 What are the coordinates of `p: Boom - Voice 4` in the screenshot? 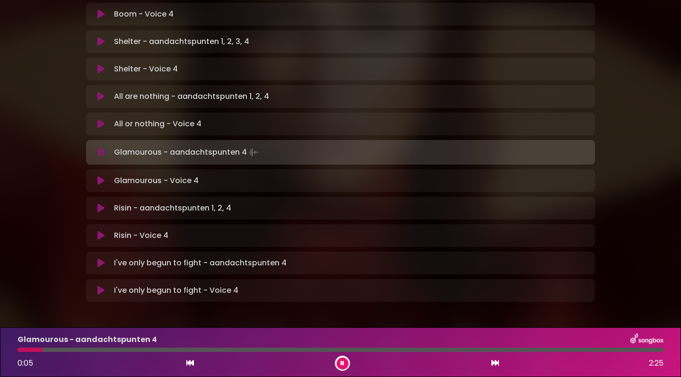 It's located at (144, 14).